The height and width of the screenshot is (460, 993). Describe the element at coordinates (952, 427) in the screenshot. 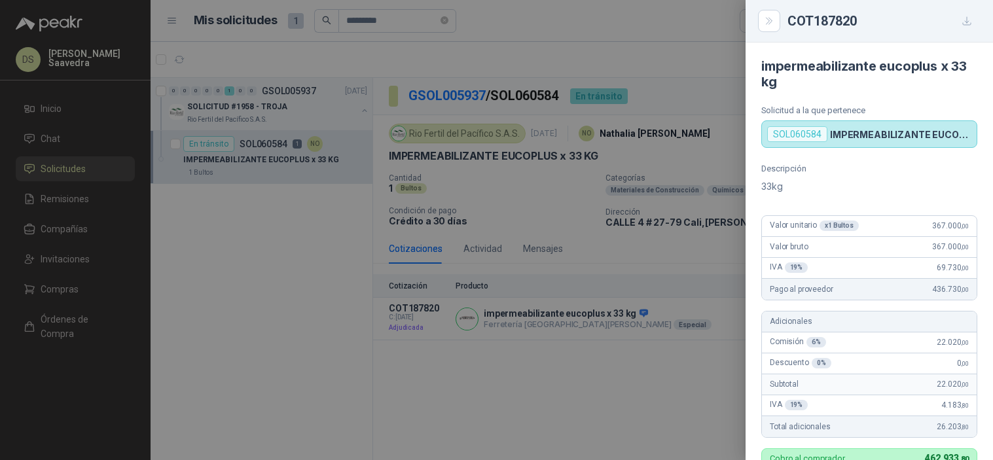

I see `span: 26.203` at that location.